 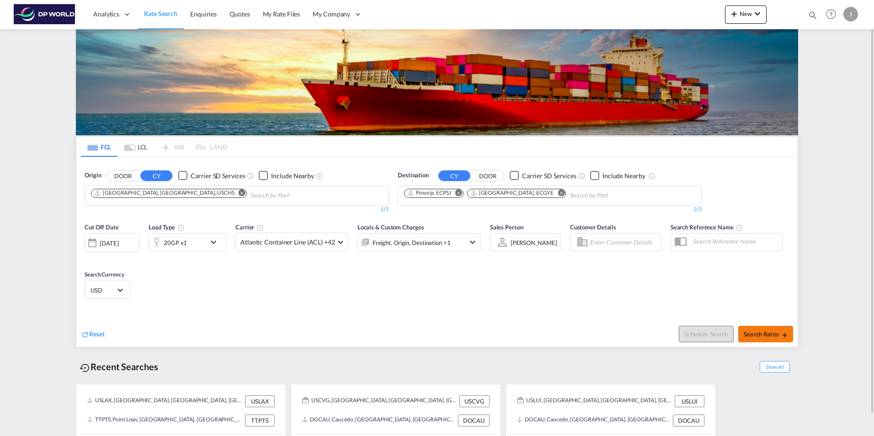 I want to click on md-tab-item: FCL, so click(x=99, y=147).